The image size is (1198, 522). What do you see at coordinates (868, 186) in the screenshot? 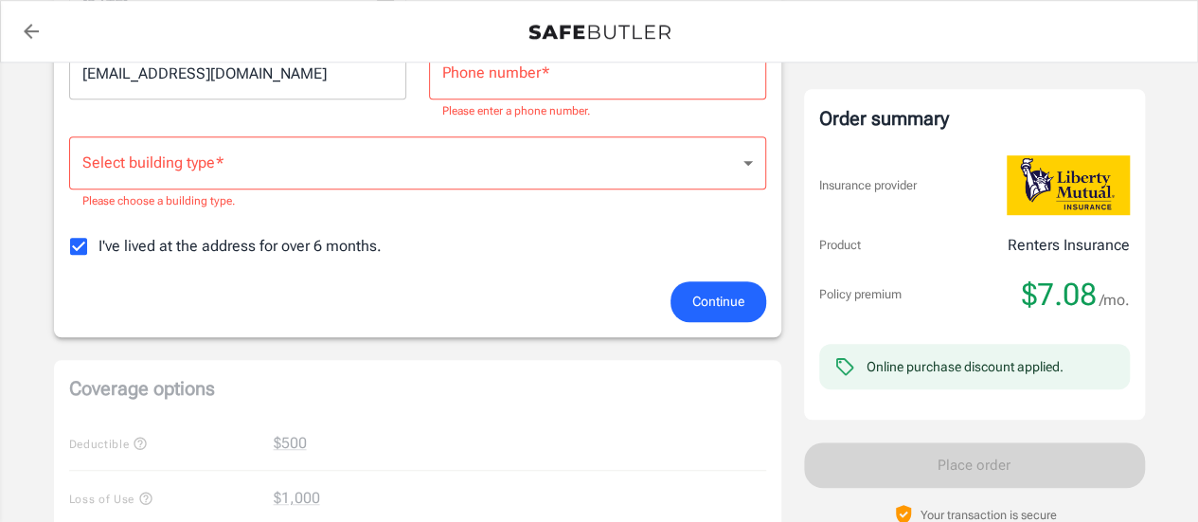
I see `p: Insurance provider` at bounding box center [868, 186].